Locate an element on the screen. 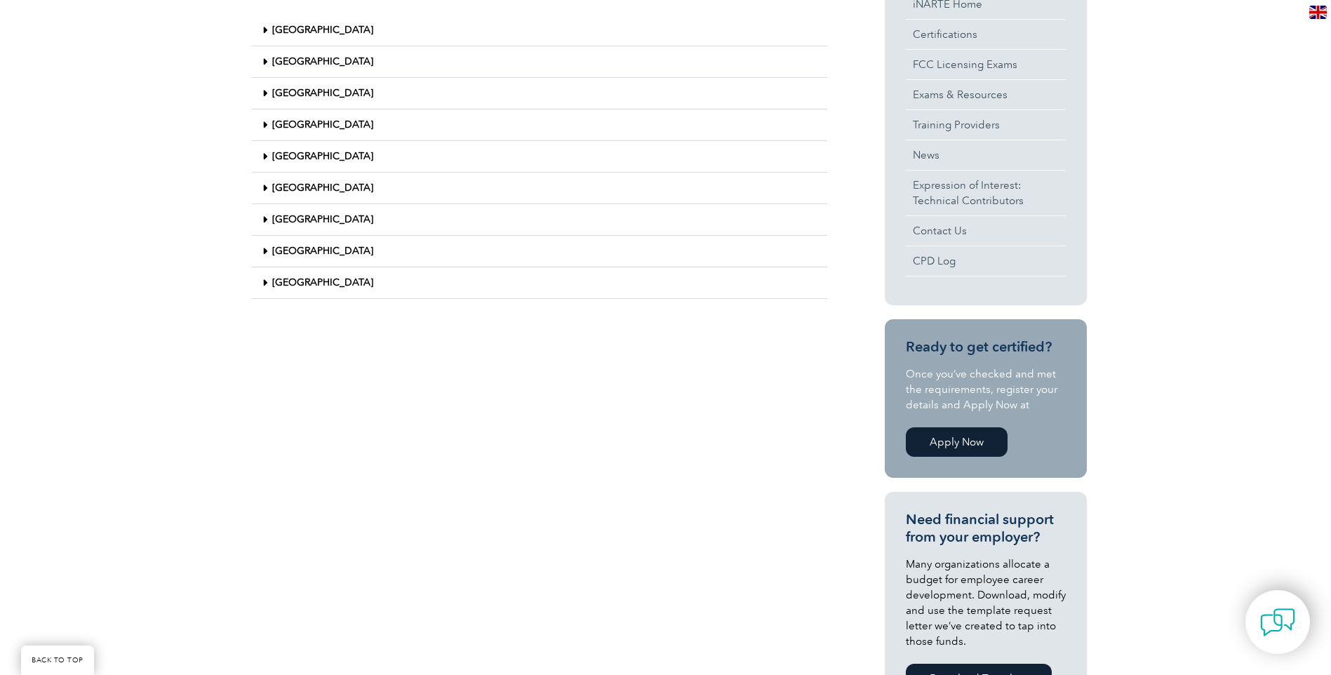 The height and width of the screenshot is (675, 1331). a: BACK TO TOP is located at coordinates (58, 660).